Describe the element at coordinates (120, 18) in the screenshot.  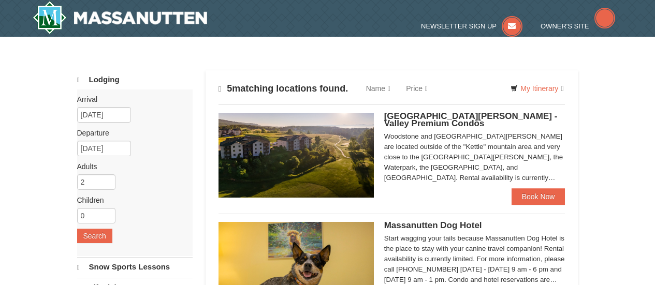
I see `img: Massanutten Resort Logo` at that location.